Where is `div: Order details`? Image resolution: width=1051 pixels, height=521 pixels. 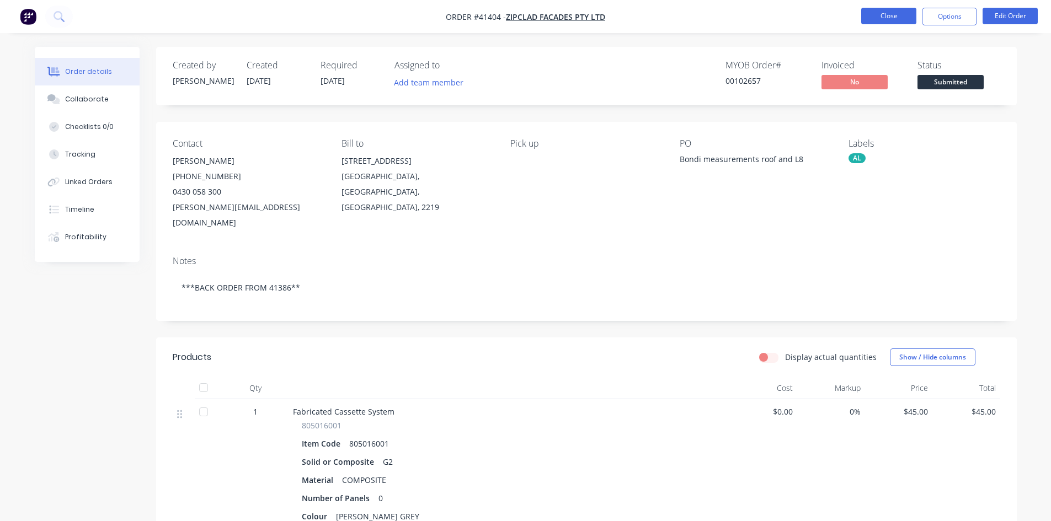 div: Order details is located at coordinates (88, 72).